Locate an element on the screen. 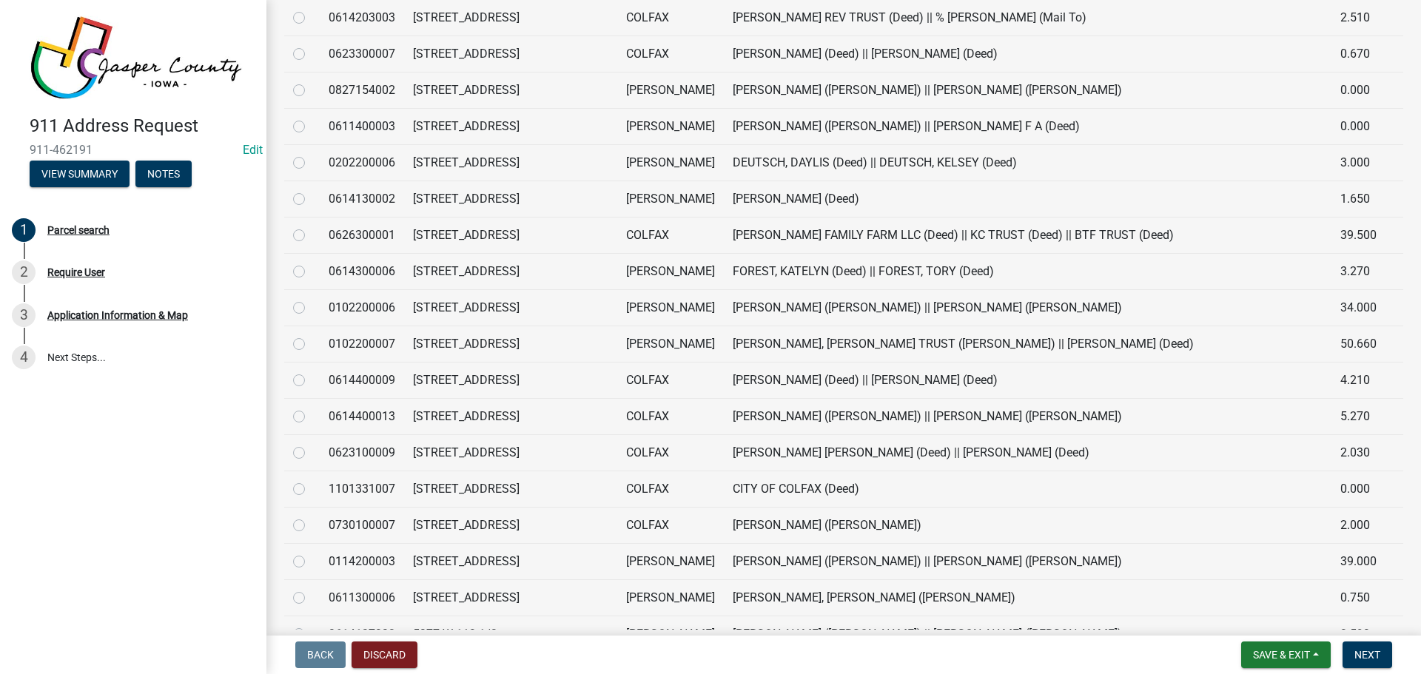 This screenshot has width=1421, height=674. wm-modal-confirm: Edit Application Number is located at coordinates (252, 149).